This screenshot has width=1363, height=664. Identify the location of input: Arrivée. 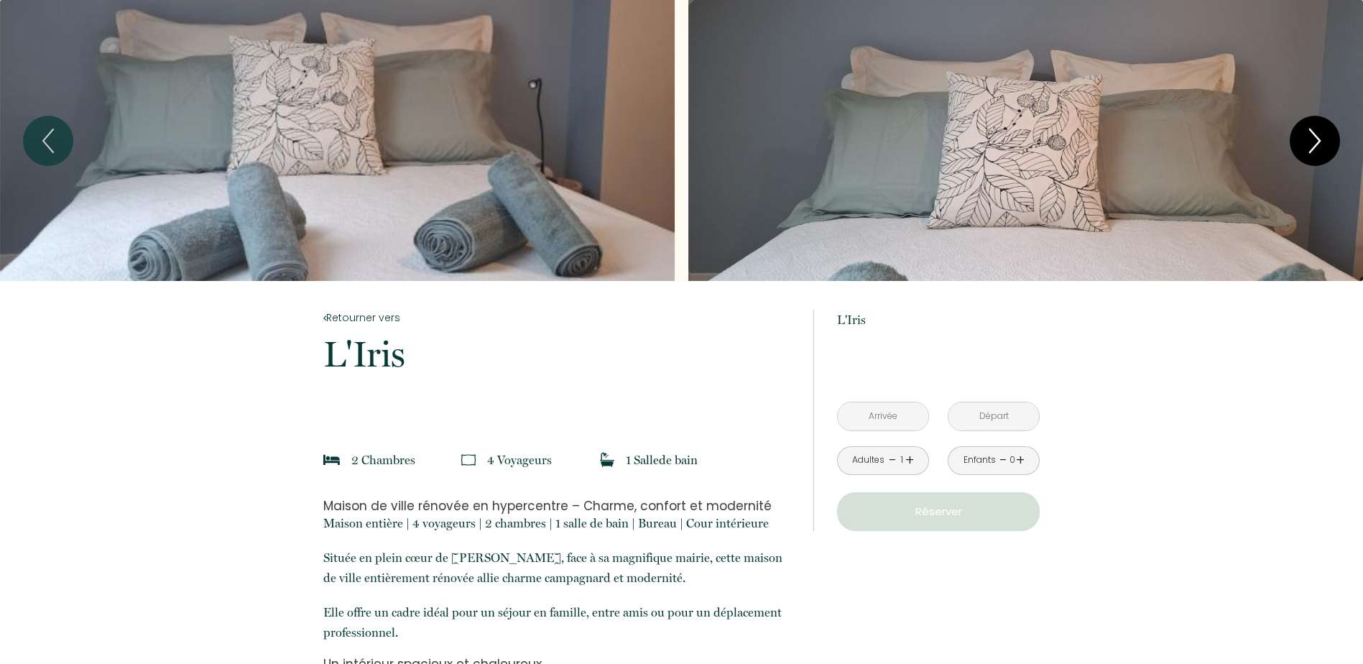
(883, 416).